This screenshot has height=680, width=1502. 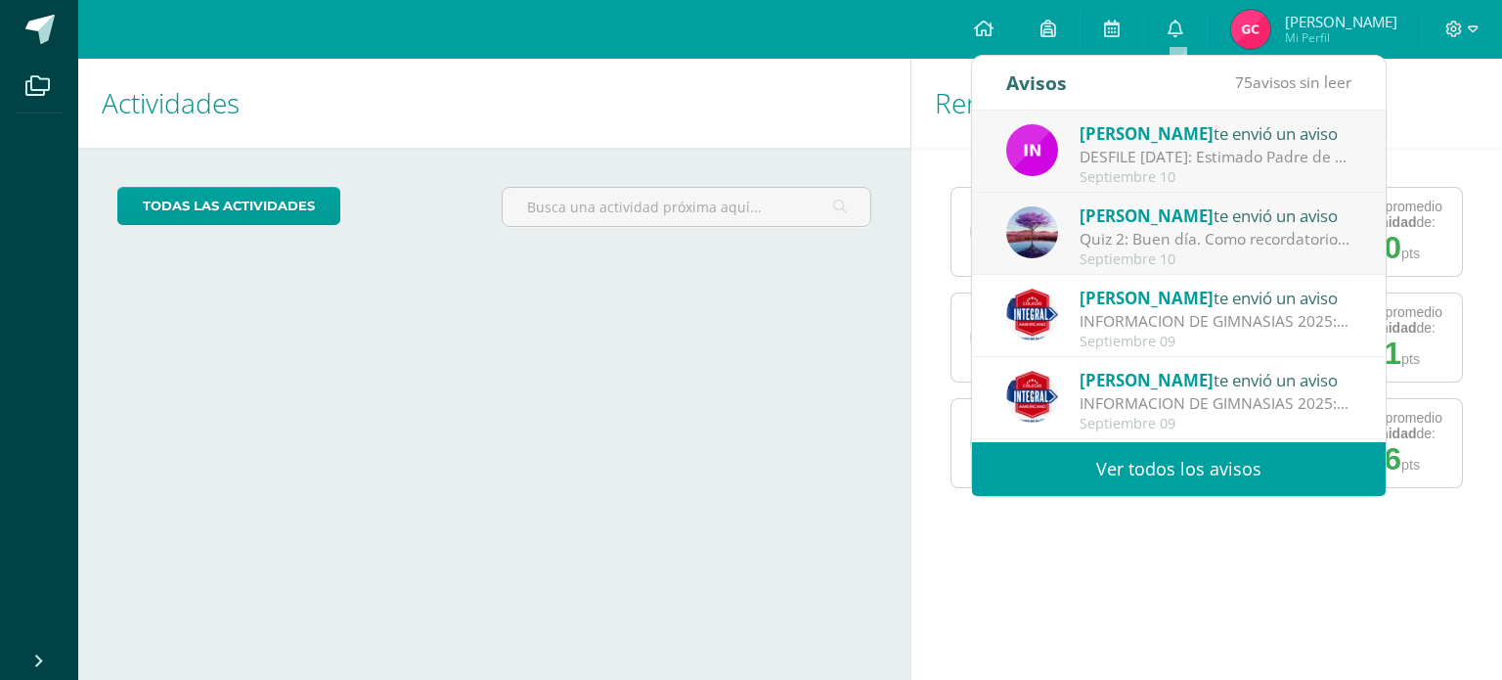 What do you see at coordinates (1244, 82) in the screenshot?
I see `span: 75` at bounding box center [1244, 82].